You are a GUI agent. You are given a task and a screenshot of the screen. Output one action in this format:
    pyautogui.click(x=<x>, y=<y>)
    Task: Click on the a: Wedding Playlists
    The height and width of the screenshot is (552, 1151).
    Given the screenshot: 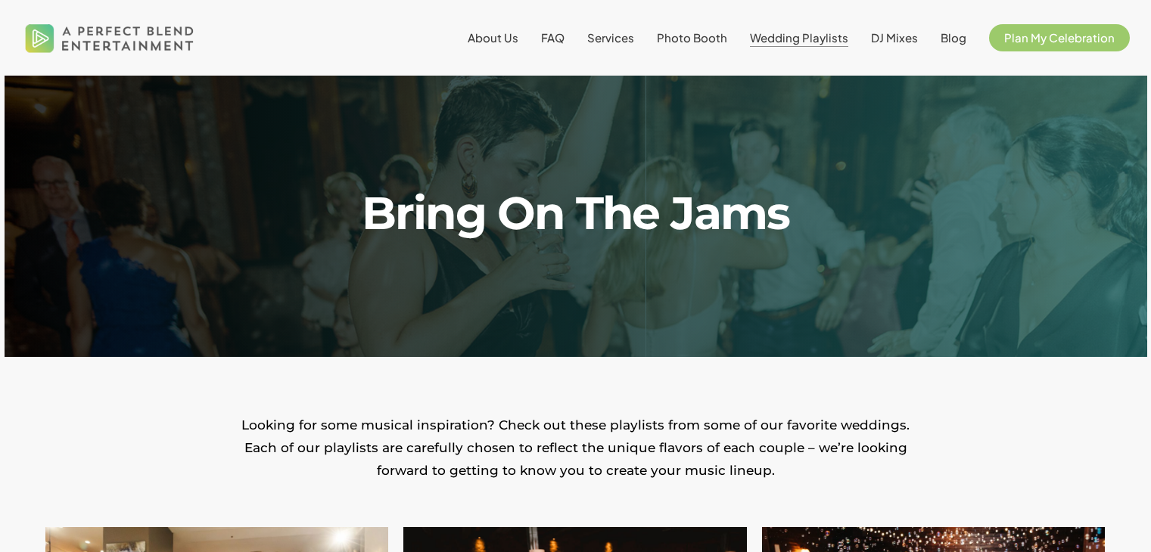 What is the action you would take?
    pyautogui.click(x=799, y=38)
    